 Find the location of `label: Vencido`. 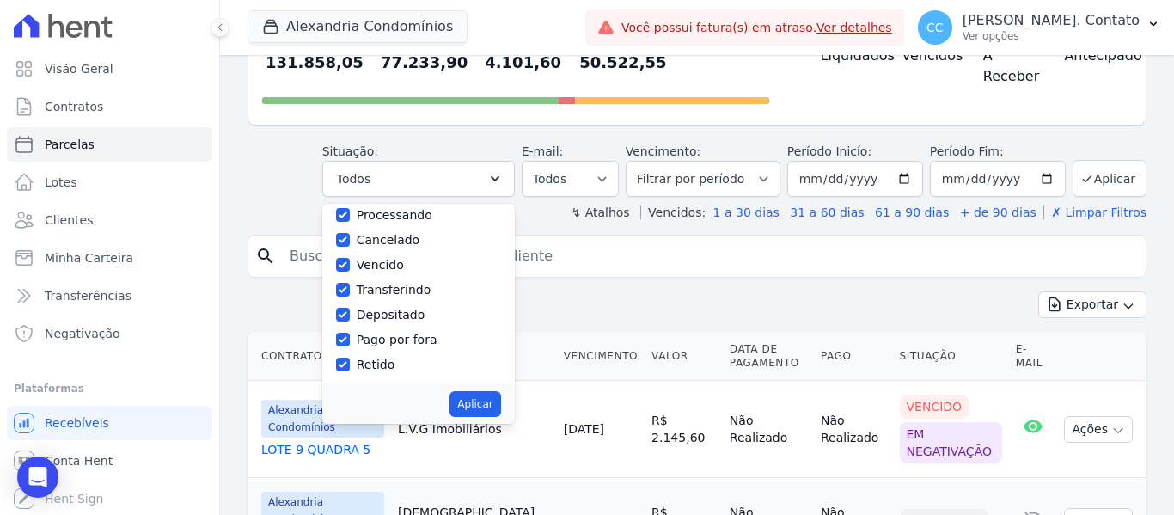

label: Vencido is located at coordinates (380, 265).